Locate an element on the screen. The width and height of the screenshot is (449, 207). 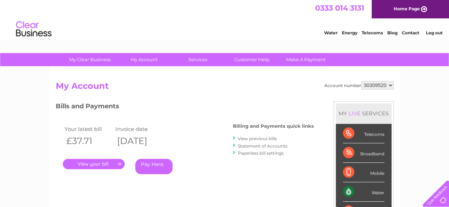
a: Customer Help is located at coordinates (251, 60).